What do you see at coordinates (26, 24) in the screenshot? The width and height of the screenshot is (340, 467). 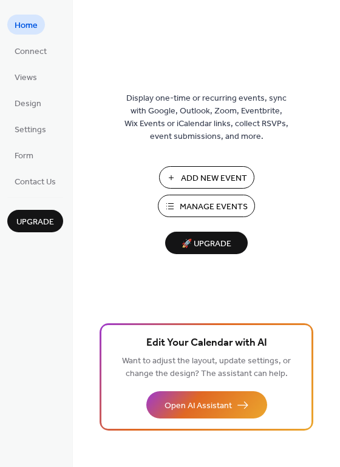 I see `a: Home` at bounding box center [26, 24].